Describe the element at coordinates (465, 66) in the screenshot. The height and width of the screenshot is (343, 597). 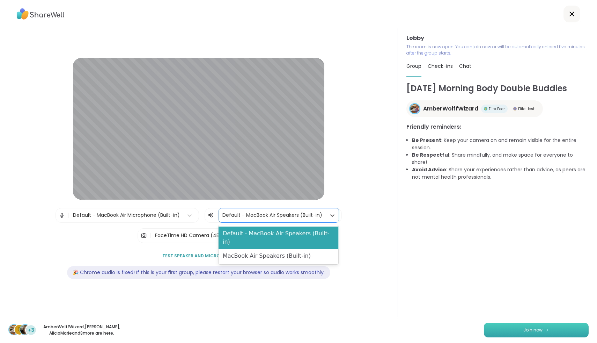
I see `span: Chat` at that location.